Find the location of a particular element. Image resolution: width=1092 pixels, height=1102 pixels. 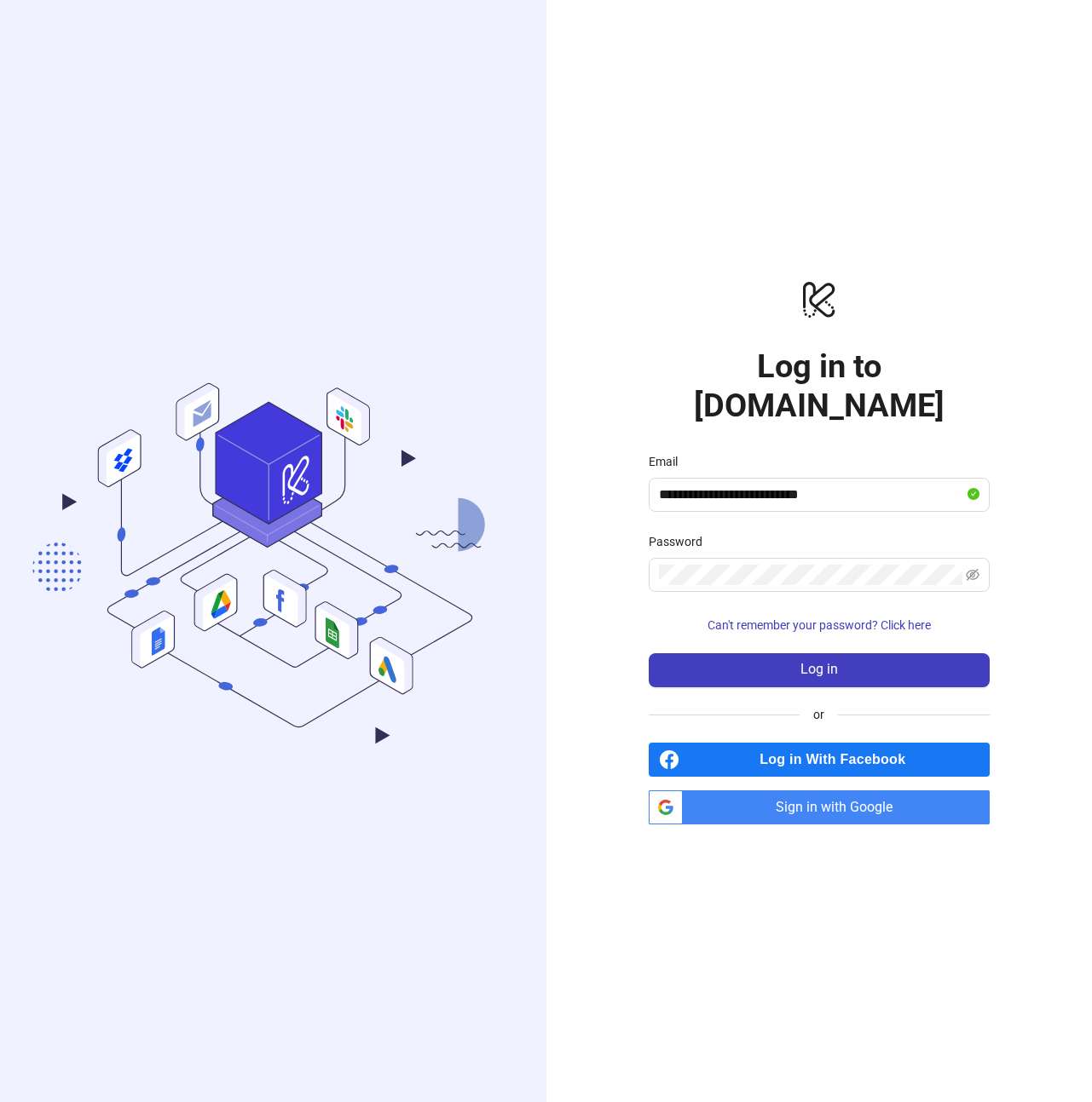

a: Log in With Facebook is located at coordinates (819, 760).